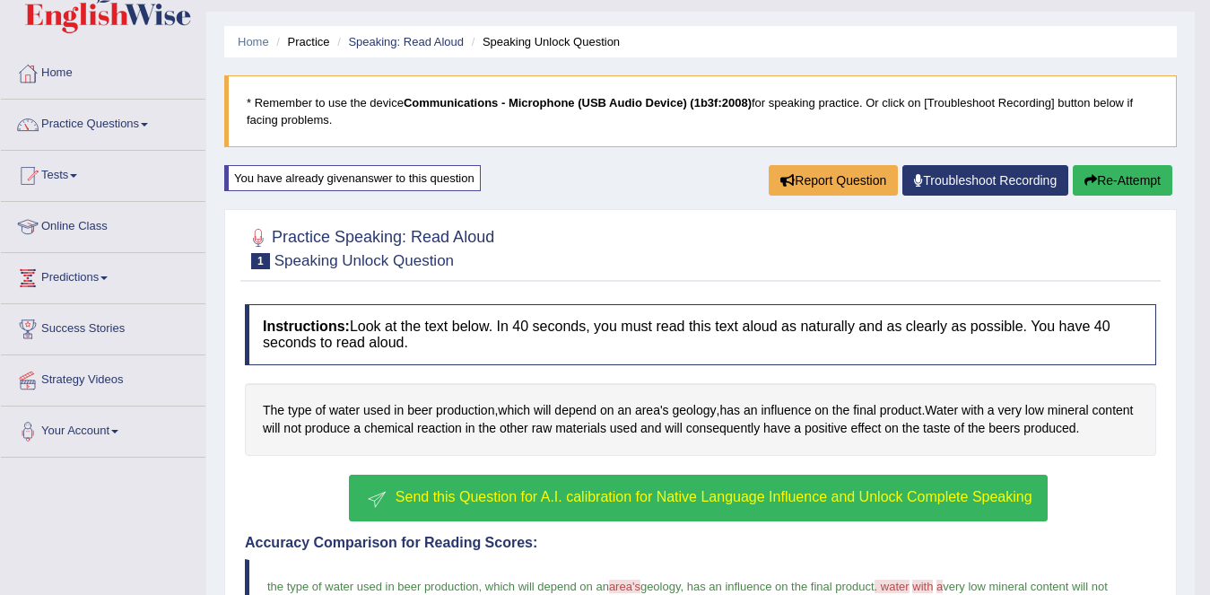 The width and height of the screenshot is (1210, 595). Describe the element at coordinates (547, 586) in the screenshot. I see `span: which will depend on an` at that location.